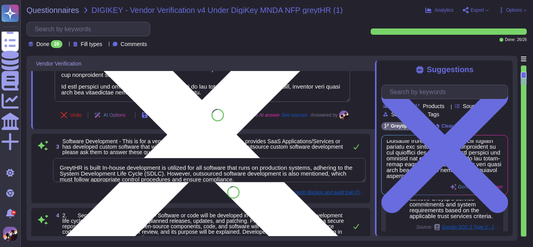 The width and height of the screenshot is (533, 247). Describe the element at coordinates (209, 170) in the screenshot. I see `textarea: GreytHR is built In-house development is utilized for all software that runs on production system...` at that location.